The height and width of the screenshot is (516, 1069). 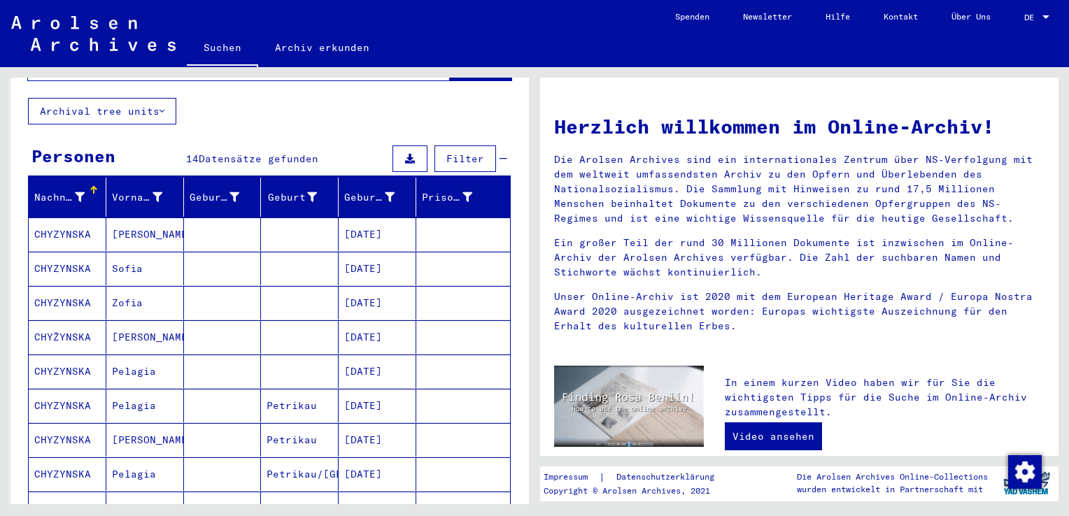 I want to click on a: Suchen, so click(x=223, y=49).